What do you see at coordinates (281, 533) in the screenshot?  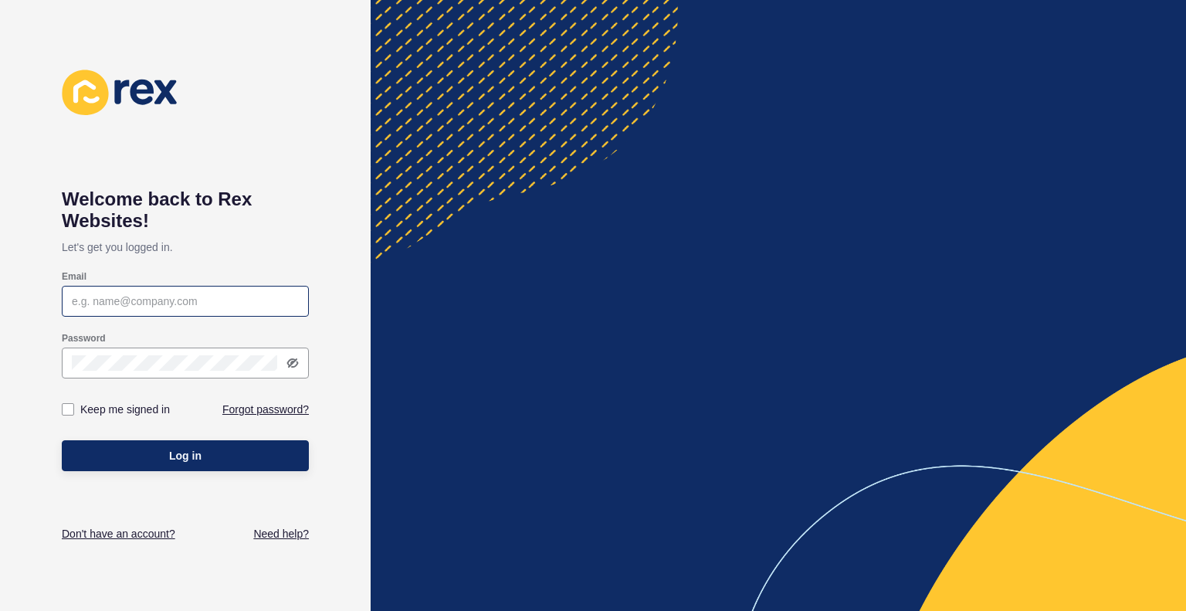 I see `a: Need help?` at bounding box center [281, 533].